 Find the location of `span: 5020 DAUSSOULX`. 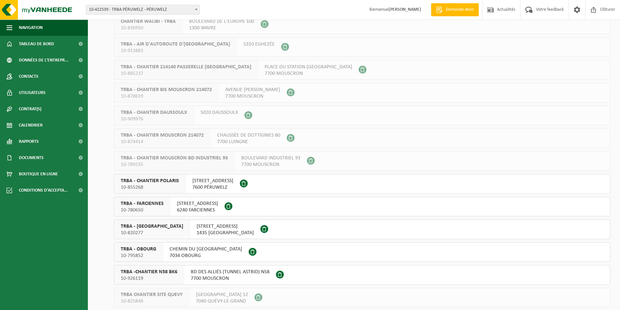

span: 5020 DAUSSOULX is located at coordinates (219, 113).